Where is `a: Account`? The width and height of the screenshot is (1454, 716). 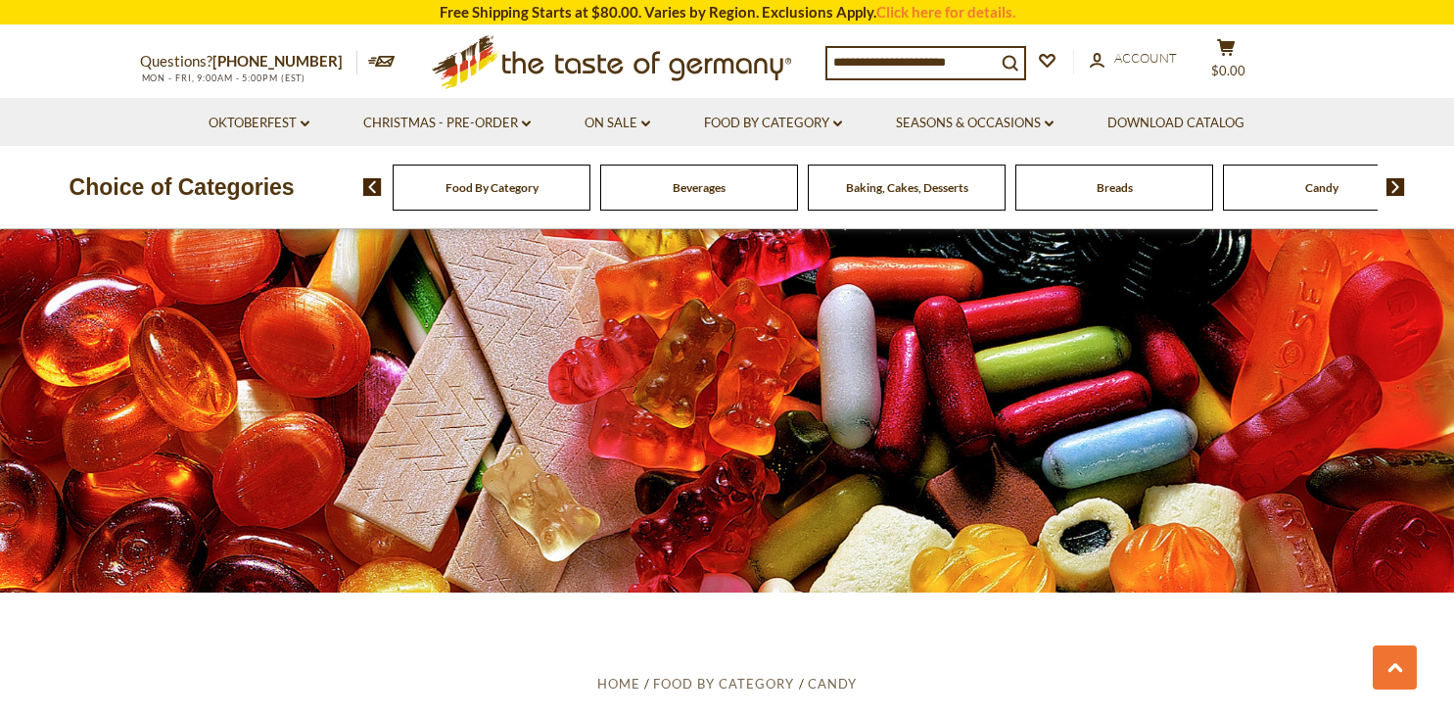
a: Account is located at coordinates (1133, 59).